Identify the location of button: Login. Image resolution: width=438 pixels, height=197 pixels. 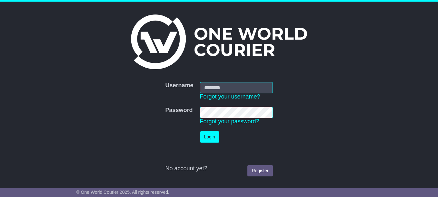
(210, 137).